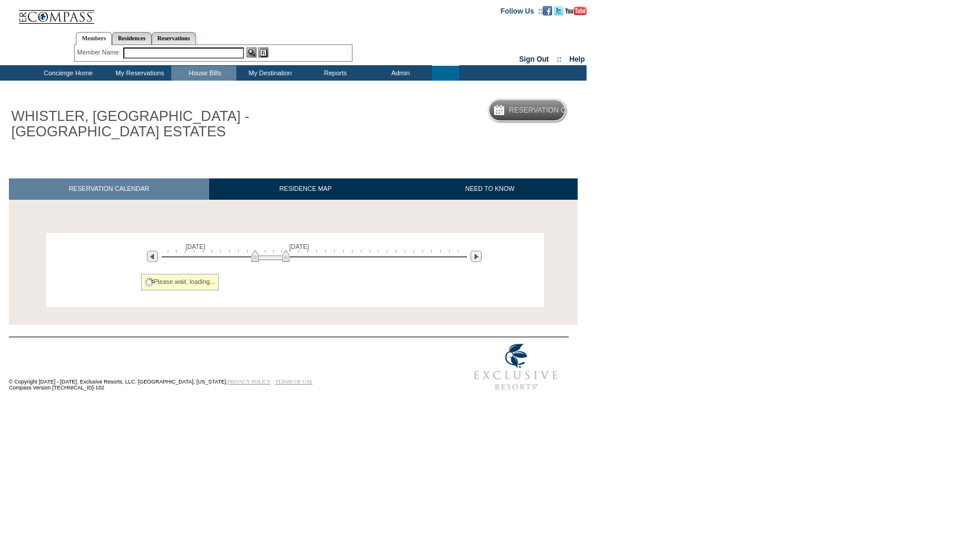  What do you see at coordinates (576, 10) in the screenshot?
I see `a: Subscribe to our YouTube Channel` at bounding box center [576, 10].